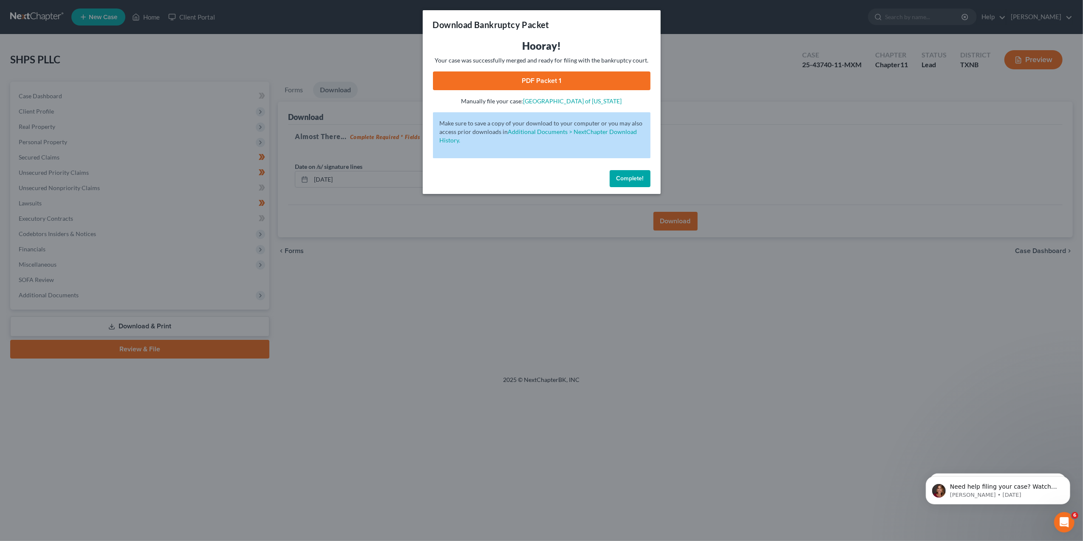 Image resolution: width=1083 pixels, height=541 pixels. I want to click on button: Complete!, so click(630, 178).